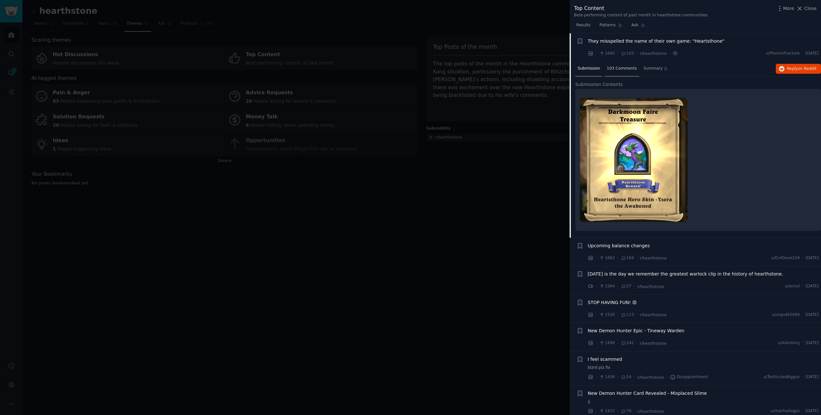 This screenshot has width=821, height=415. Describe the element at coordinates (798, 69) in the screenshot. I see `button: Replyon Reddit` at that location.